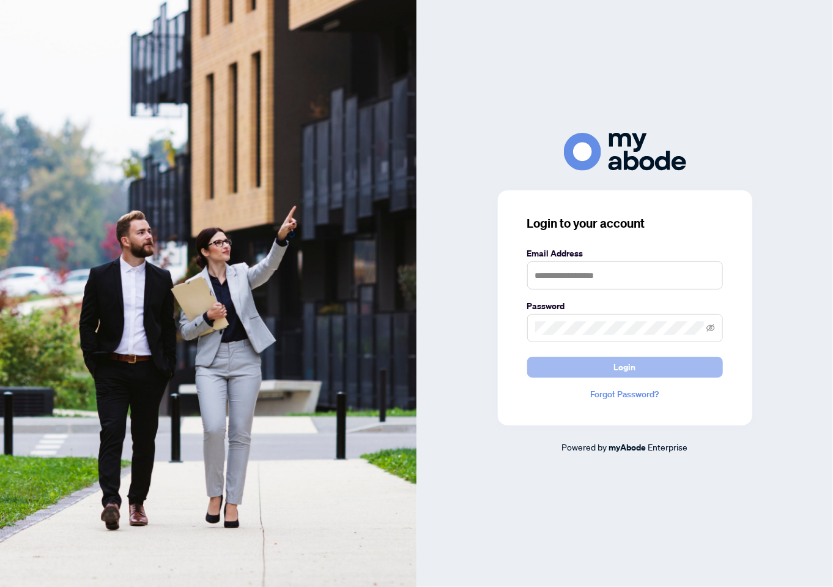  Describe the element at coordinates (625, 394) in the screenshot. I see `a: Forgot Password?` at that location.